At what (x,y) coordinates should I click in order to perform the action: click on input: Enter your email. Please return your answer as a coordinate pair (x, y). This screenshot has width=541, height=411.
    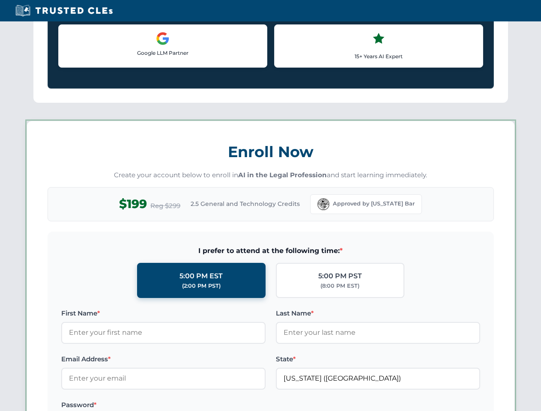
    Looking at the image, I should click on (163, 378).